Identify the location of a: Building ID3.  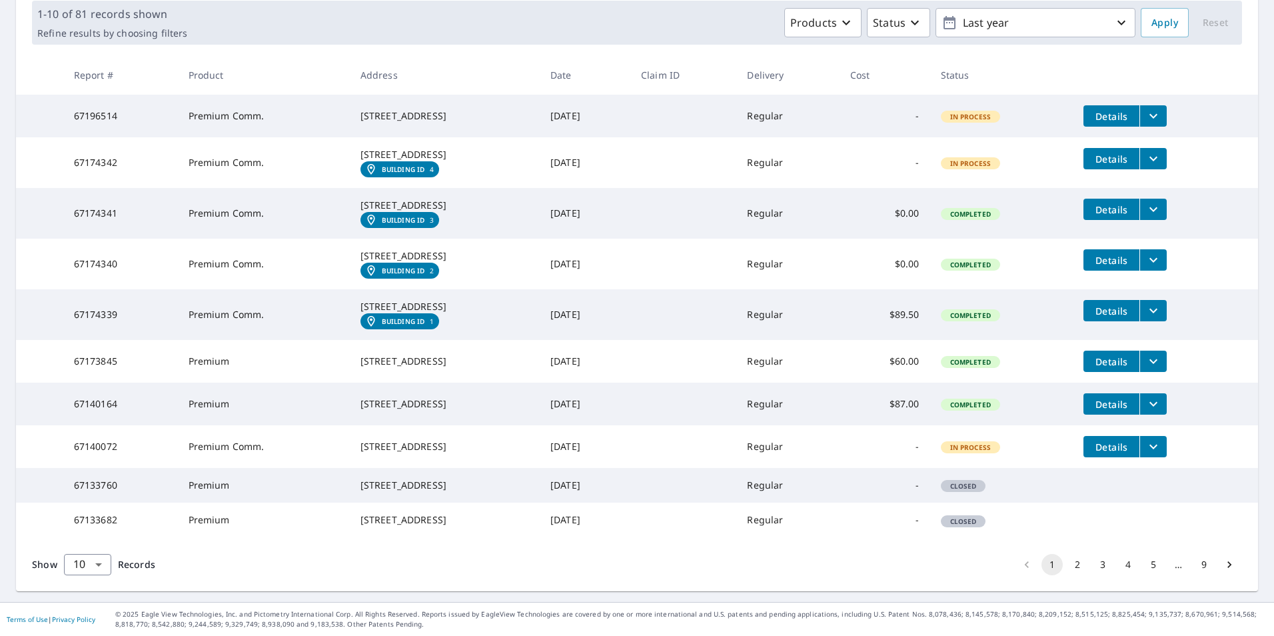
(400, 220).